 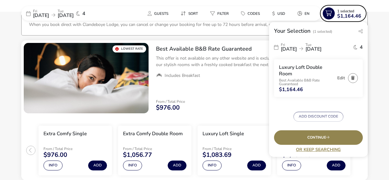 I want to click on h2: Best Available B&B Rate Guaranteed, so click(x=259, y=49).